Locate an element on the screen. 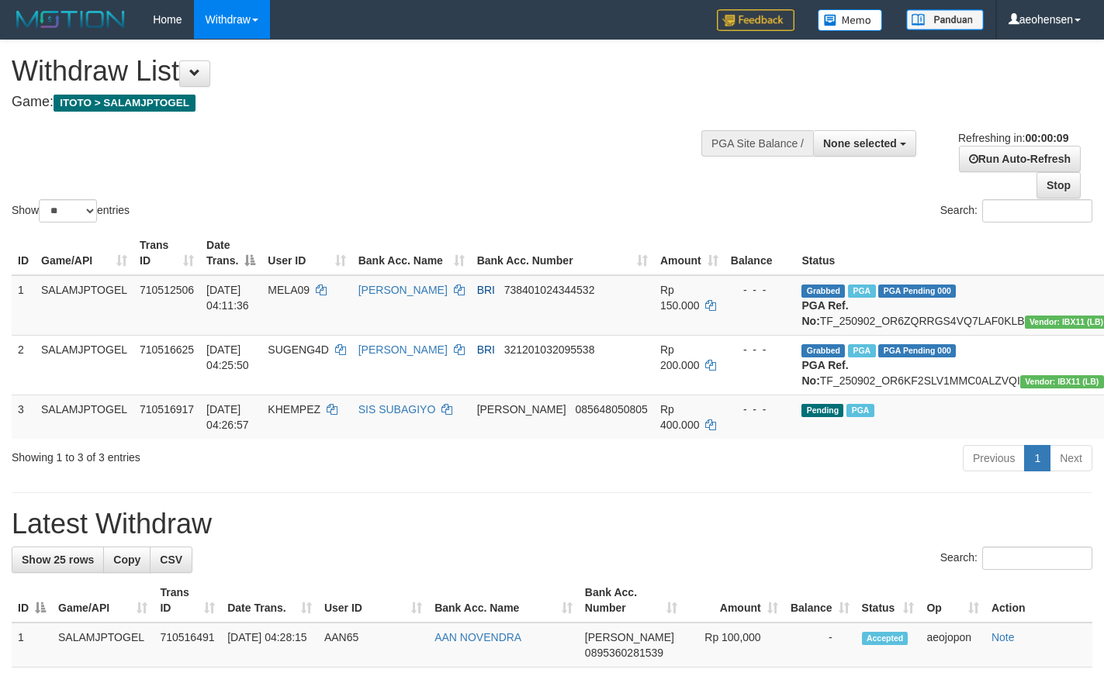  div: Showing 1 to 3 of 3 entries is located at coordinates (230, 454).